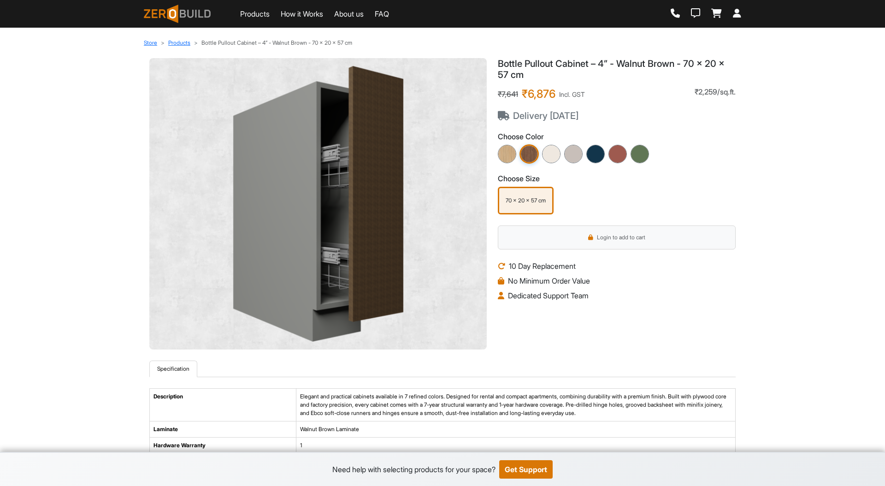 This screenshot has width=885, height=486. I want to click on div: Earth Brown, so click(618, 154).